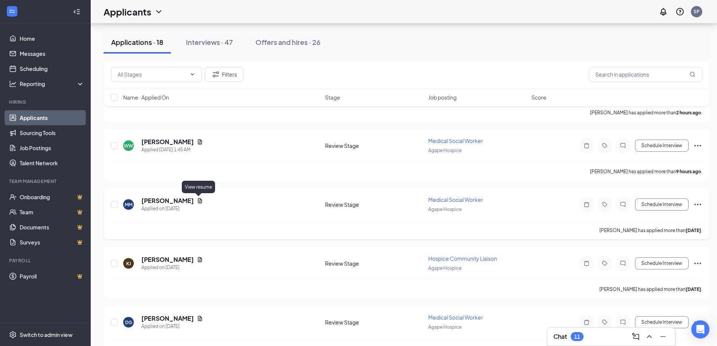 The image size is (717, 346). Describe the element at coordinates (198, 187) in the screenshot. I see `div: View resume` at that location.